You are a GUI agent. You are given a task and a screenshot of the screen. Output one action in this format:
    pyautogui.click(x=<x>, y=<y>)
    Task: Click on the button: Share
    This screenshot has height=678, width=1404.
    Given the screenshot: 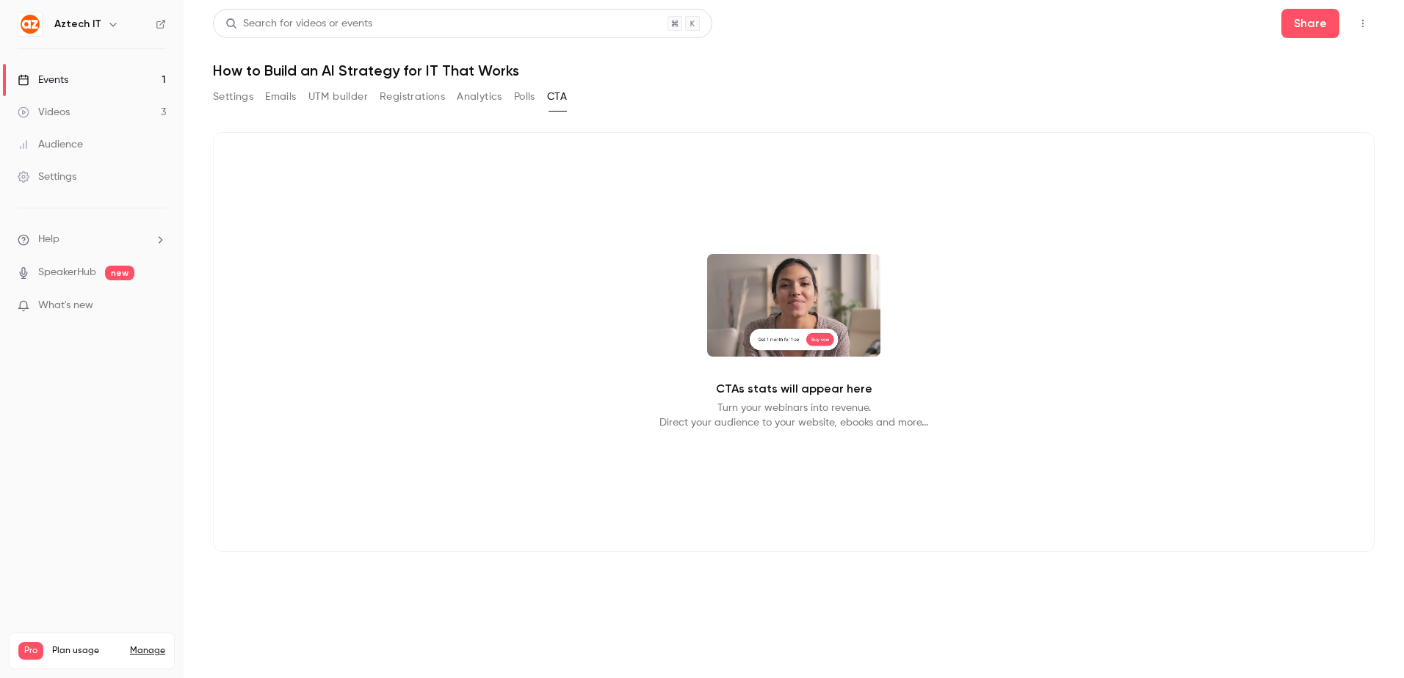 What is the action you would take?
    pyautogui.click(x=1310, y=23)
    